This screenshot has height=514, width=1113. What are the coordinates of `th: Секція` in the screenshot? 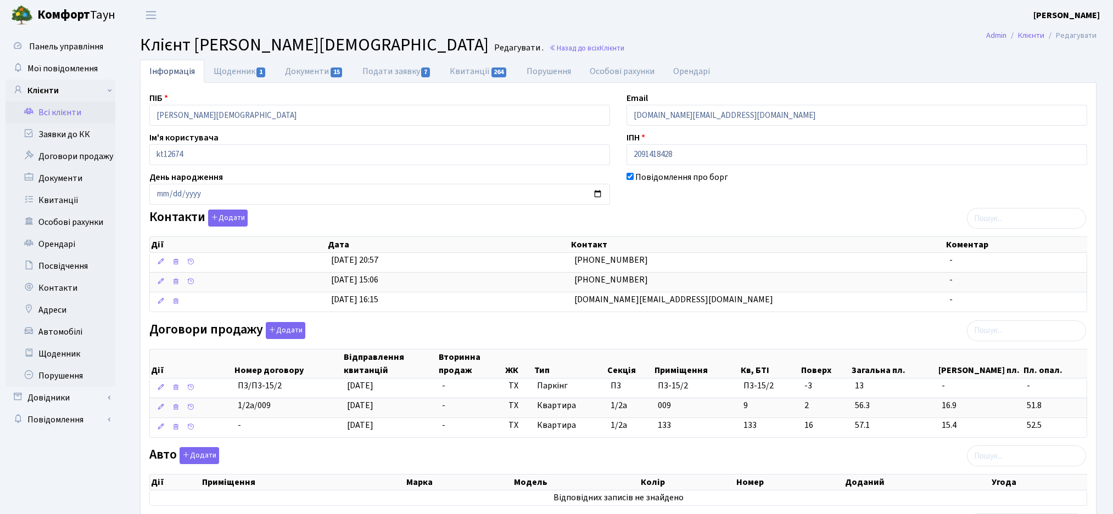 It's located at (630, 364).